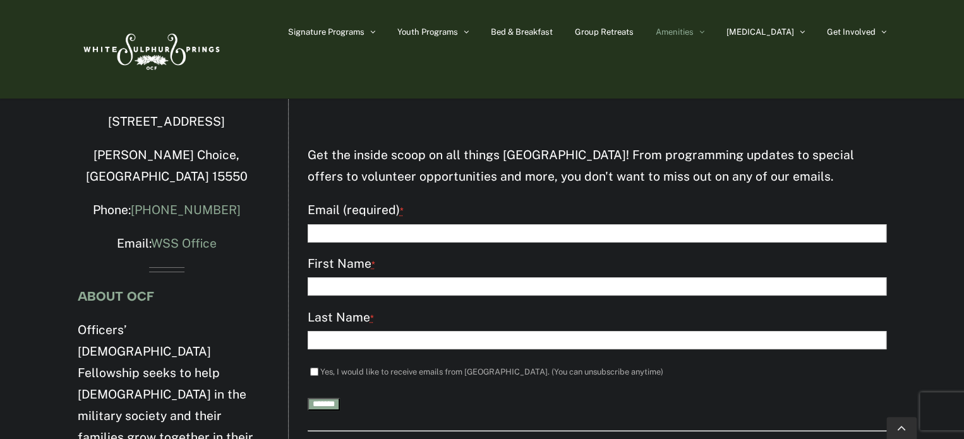  Describe the element at coordinates (184, 243) in the screenshot. I see `a: WSS Office` at that location.